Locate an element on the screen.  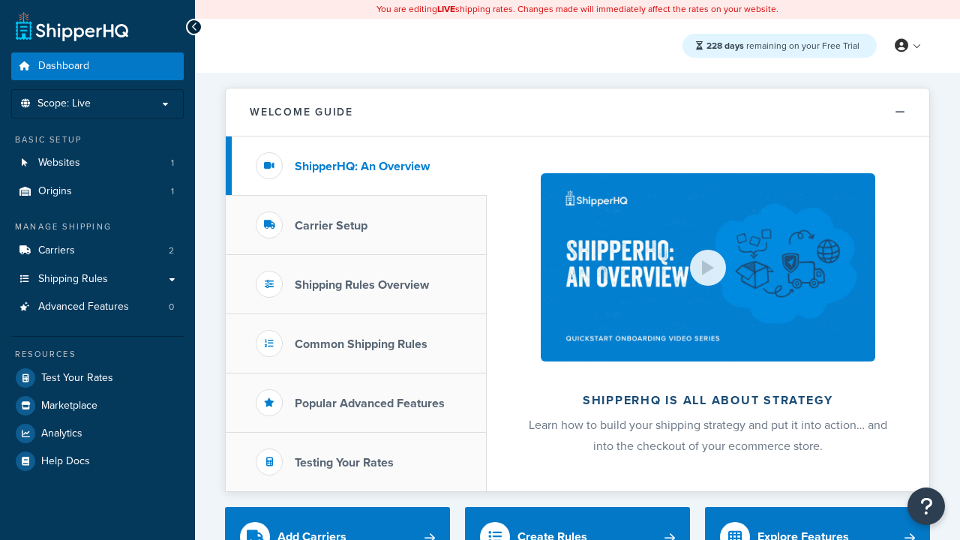
a: Websites1 is located at coordinates (97, 163).